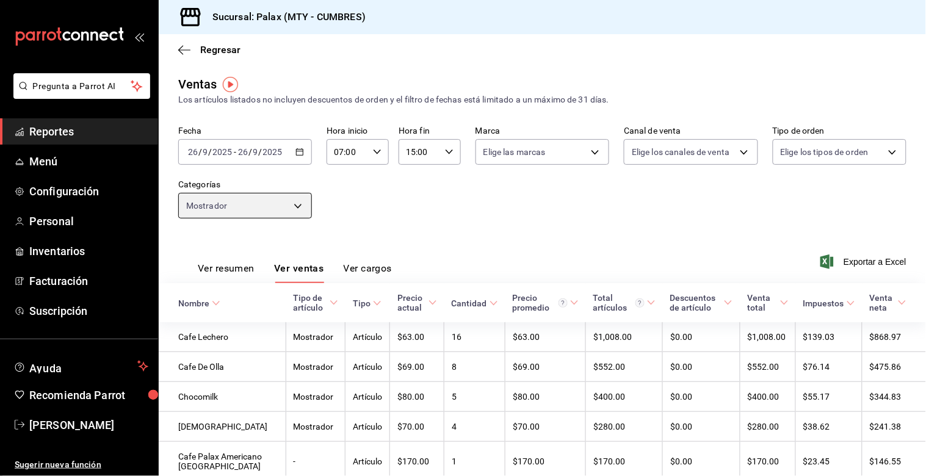 The image size is (926, 476). I want to click on td: $241.38, so click(895, 427).